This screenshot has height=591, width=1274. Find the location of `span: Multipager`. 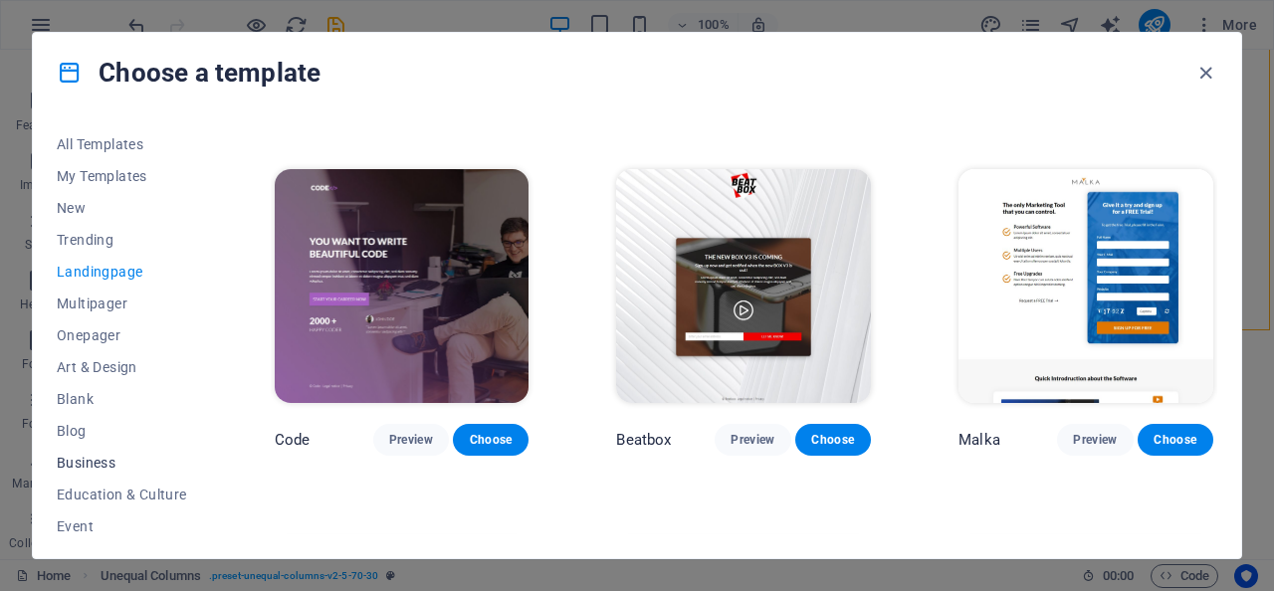

span: Multipager is located at coordinates (121, 304).